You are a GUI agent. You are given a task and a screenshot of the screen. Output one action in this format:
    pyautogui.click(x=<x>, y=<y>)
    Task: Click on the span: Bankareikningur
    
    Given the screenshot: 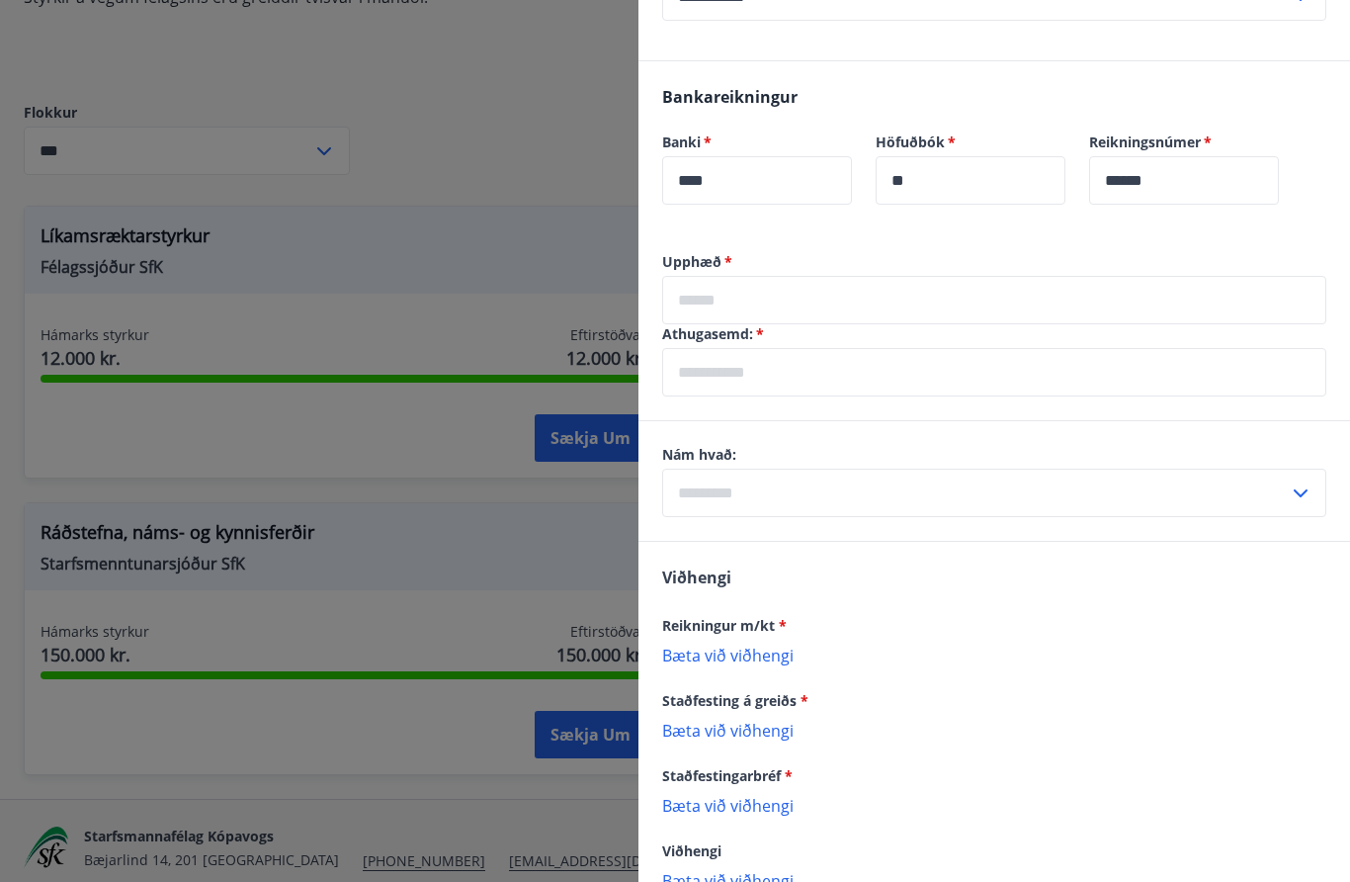 What is the action you would take?
    pyautogui.click(x=729, y=97)
    